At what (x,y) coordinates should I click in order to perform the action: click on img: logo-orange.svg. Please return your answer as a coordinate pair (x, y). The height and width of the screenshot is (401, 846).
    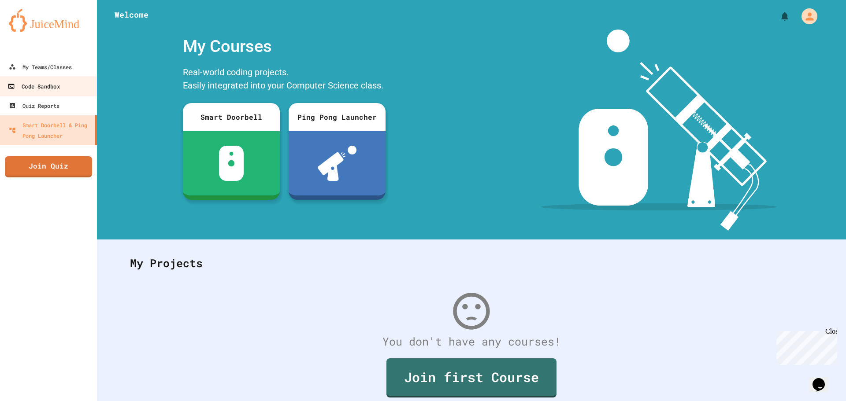
    Looking at the image, I should click on (48, 20).